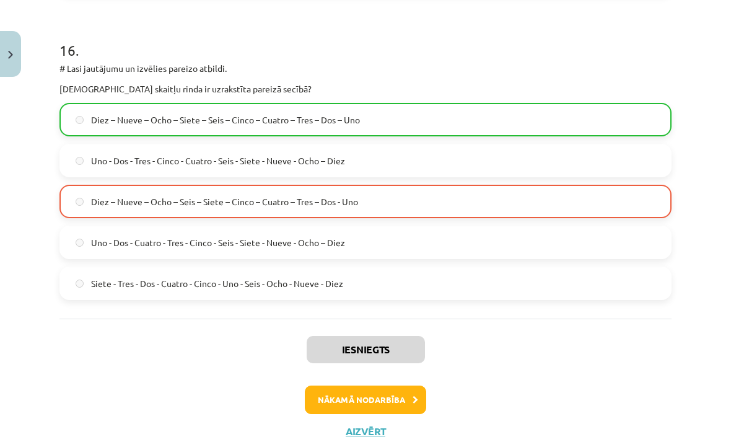  I want to click on button: Iesniegts, so click(365, 349).